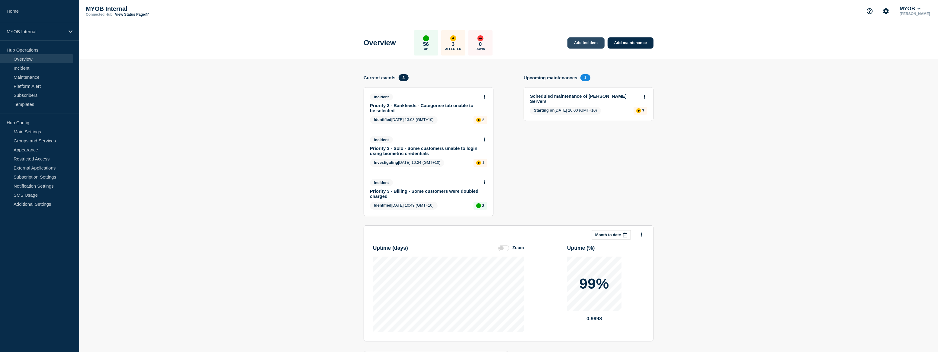 The image size is (938, 352). What do you see at coordinates (424, 194) in the screenshot?
I see `a: Priority 3 - Billing - Some customers were doubled charged` at bounding box center [424, 194].